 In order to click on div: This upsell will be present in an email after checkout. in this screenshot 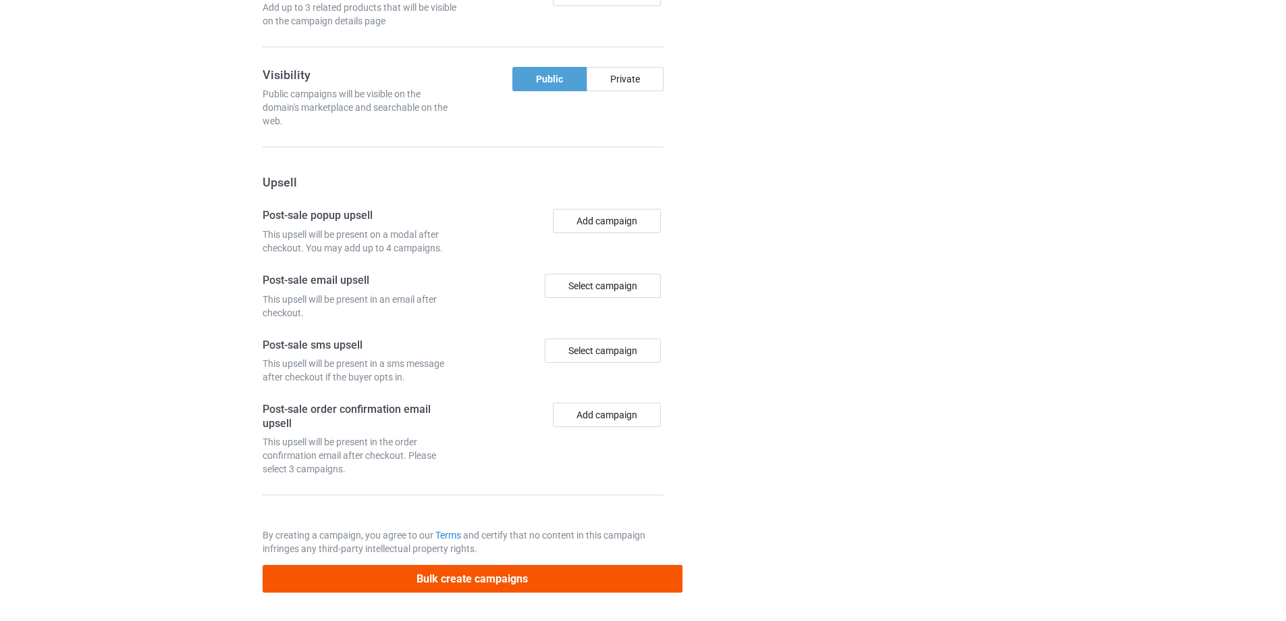, I will do `click(361, 306)`.